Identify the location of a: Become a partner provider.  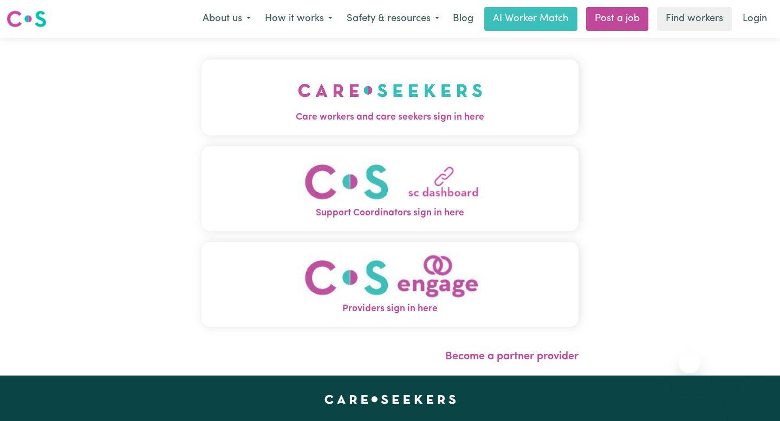
(512, 357).